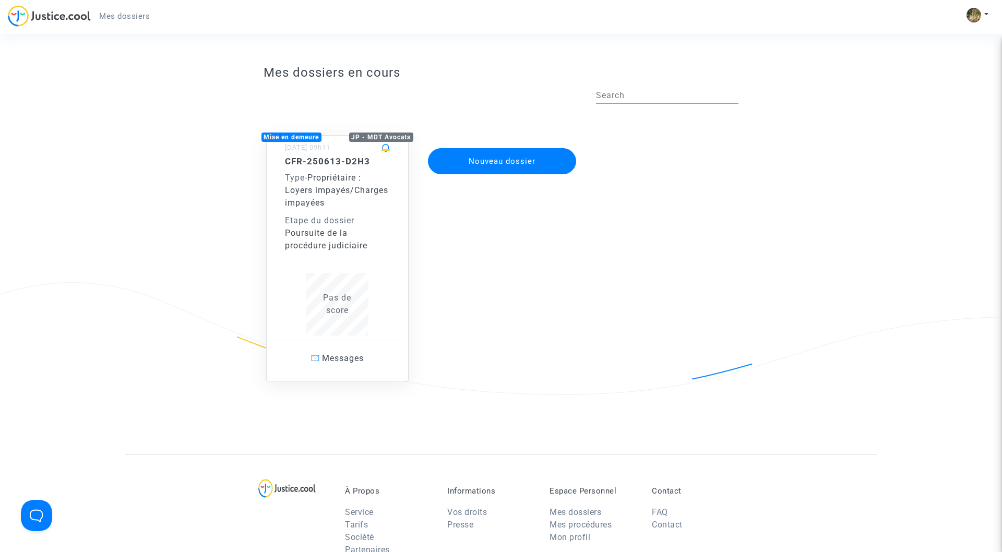  I want to click on div: Poursuite de la procédure judiciaire, so click(338, 240).